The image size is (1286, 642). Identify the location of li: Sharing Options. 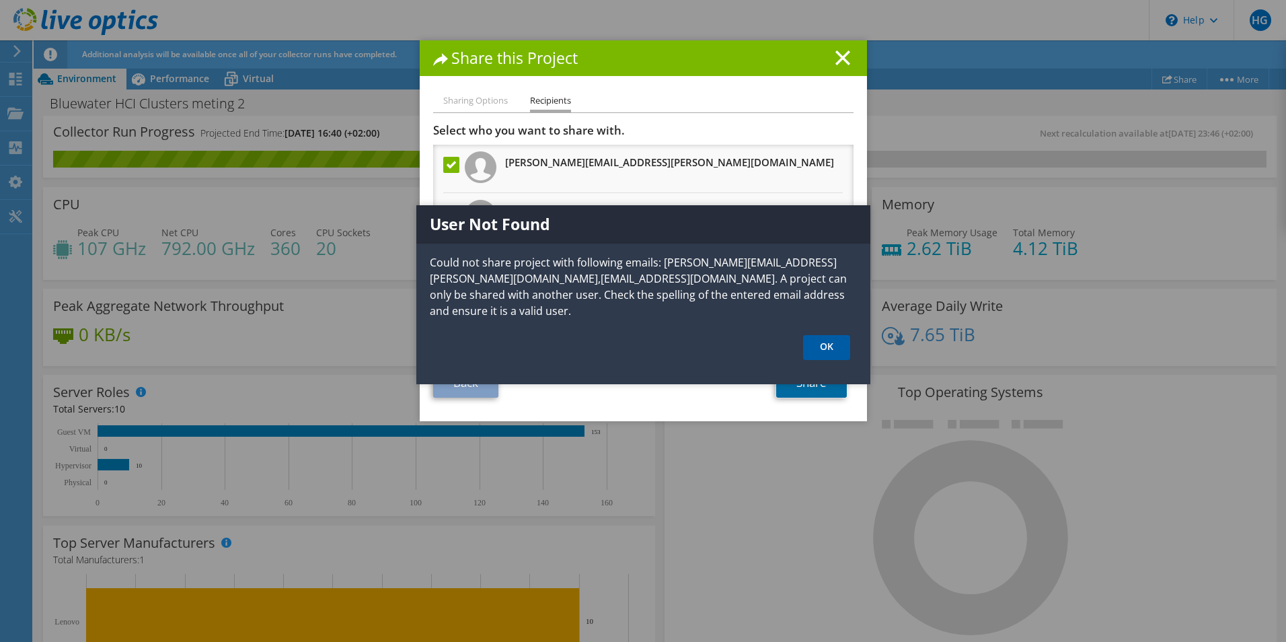
(476, 101).